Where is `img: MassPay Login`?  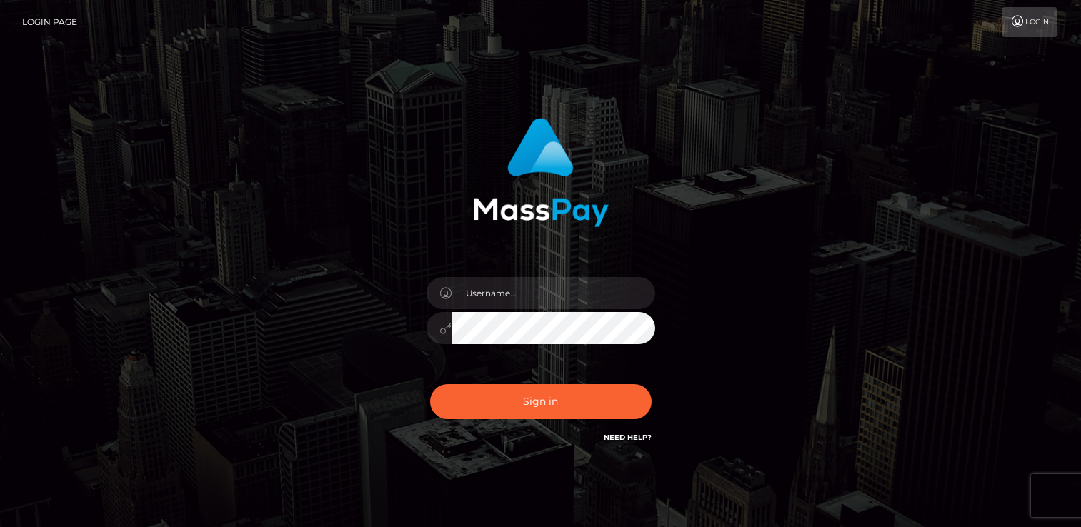
img: MassPay Login is located at coordinates (541, 172).